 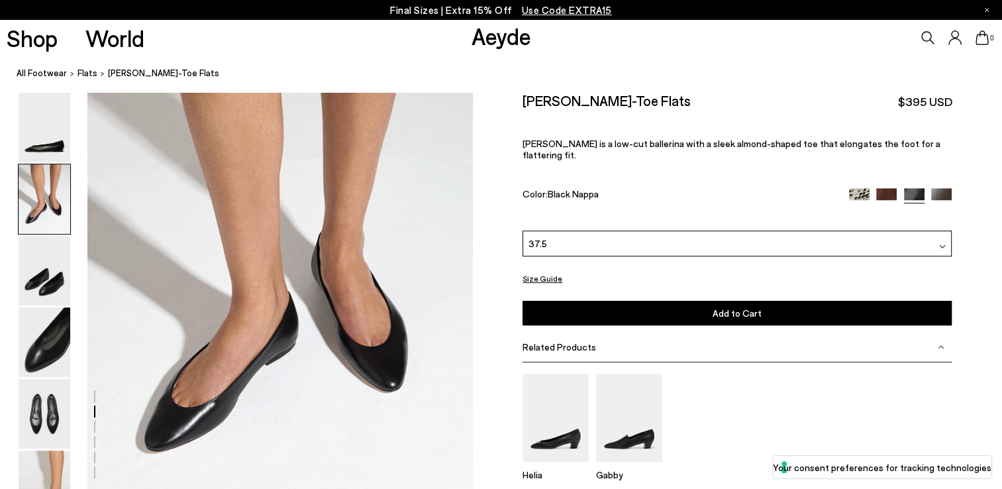 What do you see at coordinates (44, 270) in the screenshot?
I see `img: Ellie Almond-Toe Flats - Image 3` at bounding box center [44, 270].